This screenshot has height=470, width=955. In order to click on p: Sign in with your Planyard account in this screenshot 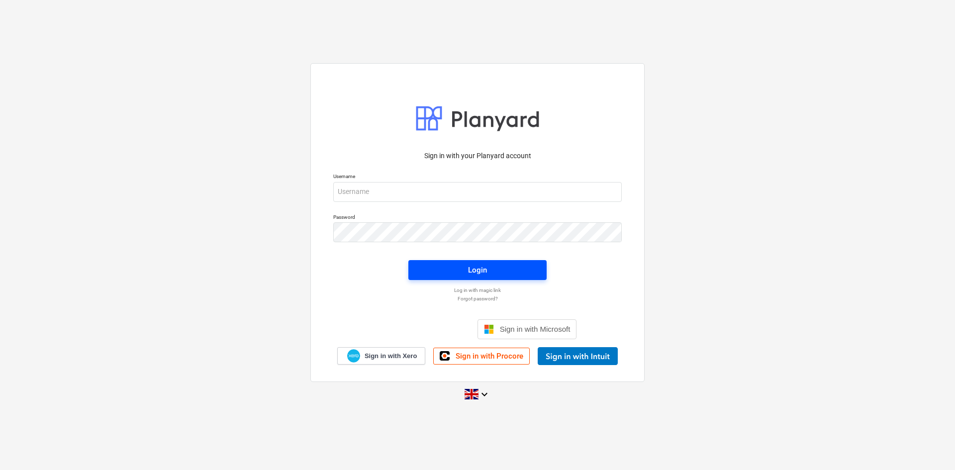, I will do `click(477, 156)`.